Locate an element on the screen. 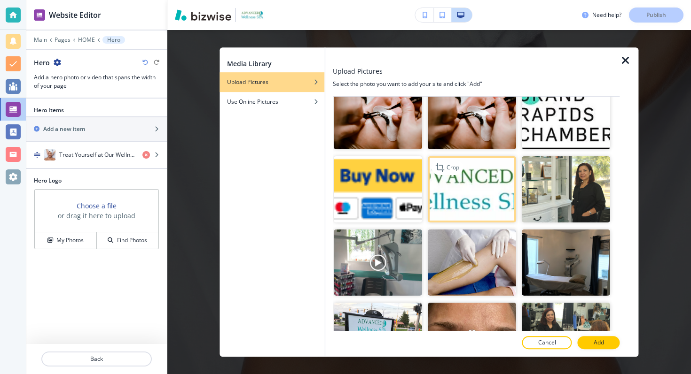 The width and height of the screenshot is (691, 374). button: HOME is located at coordinates (86, 40).